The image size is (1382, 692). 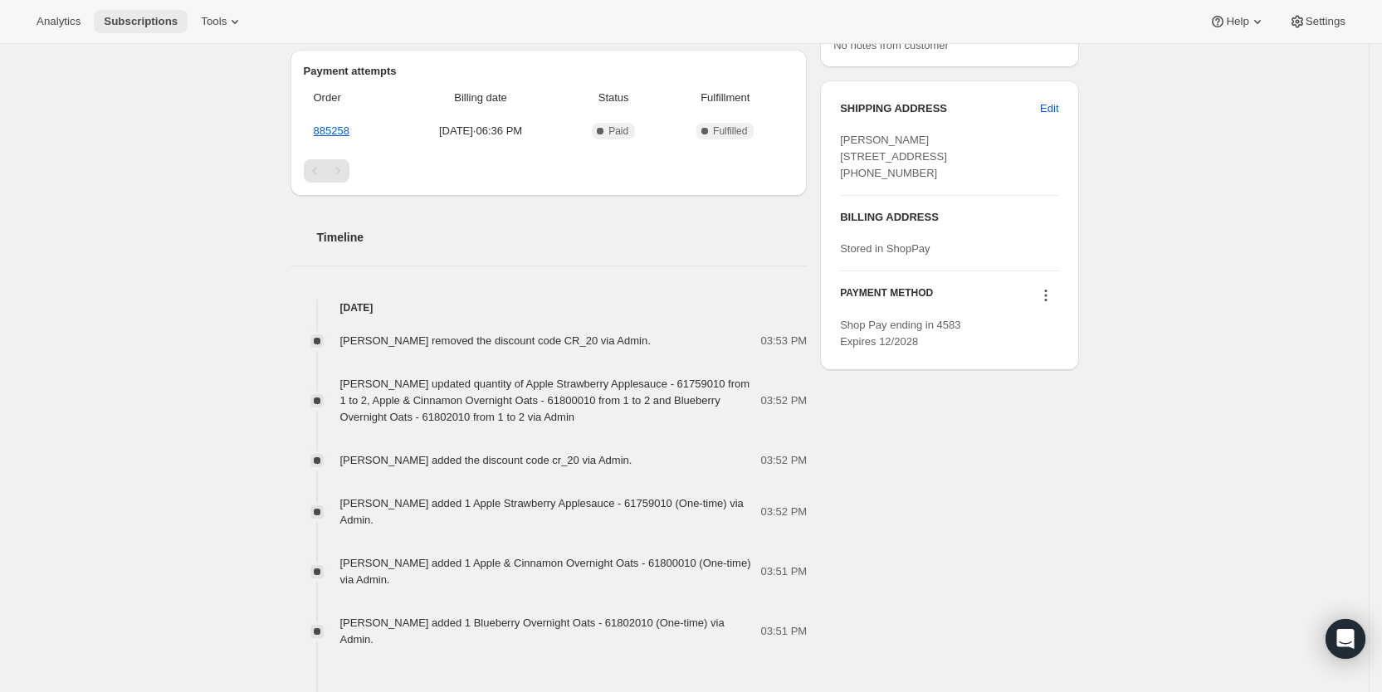 I want to click on div: Open Intercom Messenger, so click(x=1345, y=639).